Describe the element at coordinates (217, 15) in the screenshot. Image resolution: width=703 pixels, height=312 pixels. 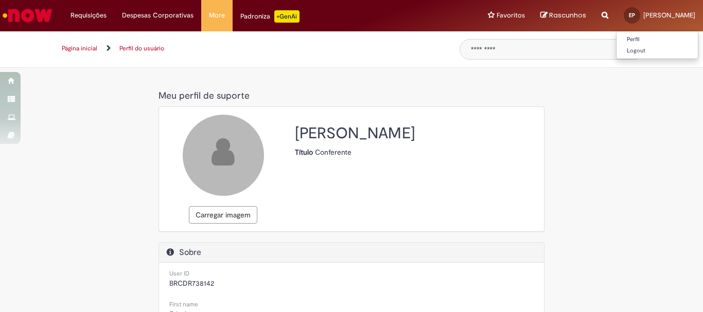
I see `span: More` at that location.